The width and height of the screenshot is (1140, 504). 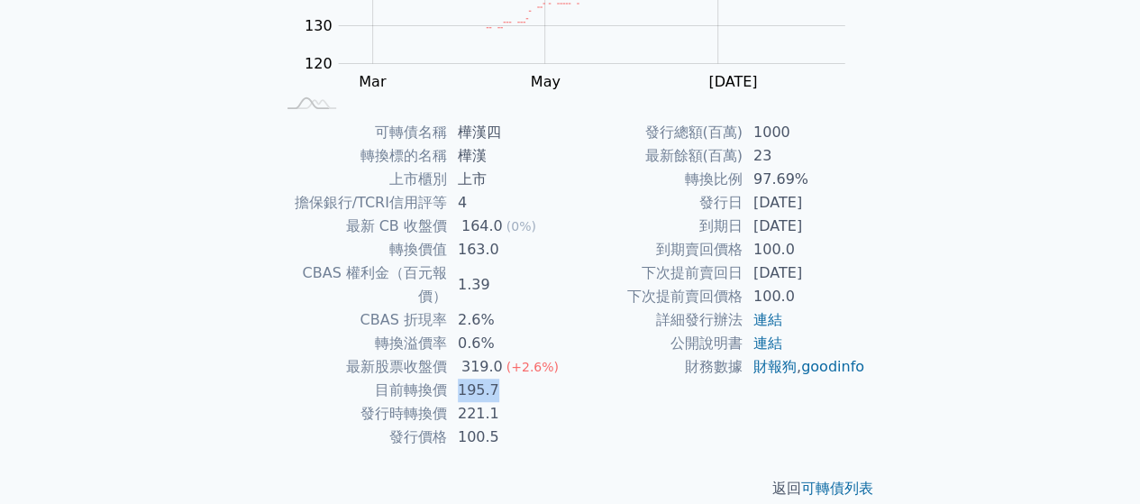 I want to click on td: 163.0, so click(x=508, y=250).